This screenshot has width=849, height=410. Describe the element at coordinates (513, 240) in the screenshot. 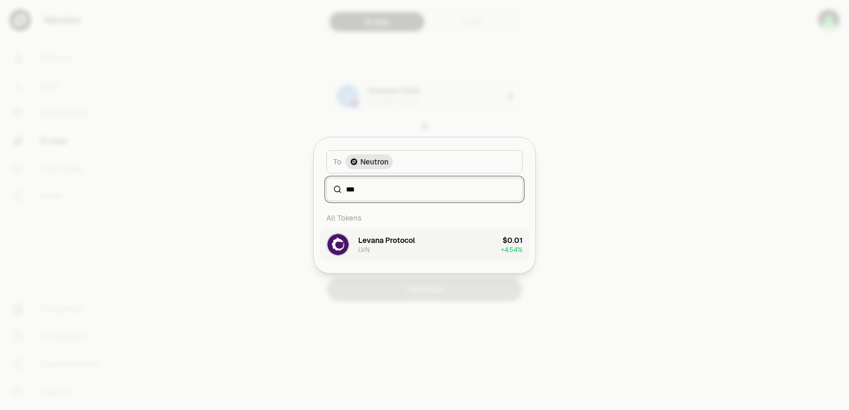

I see `div: $0.01` at that location.